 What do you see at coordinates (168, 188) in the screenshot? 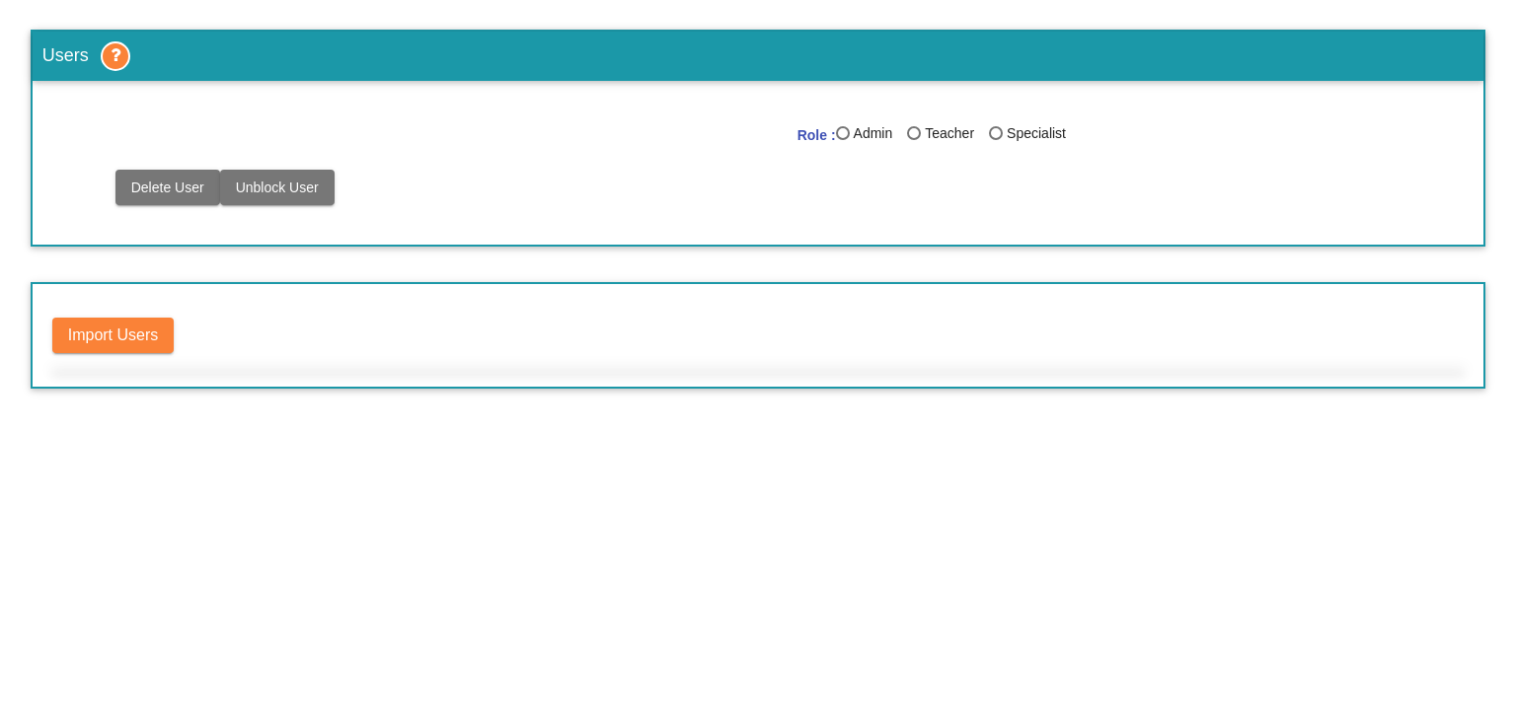
I see `button: Delete User` at bounding box center [168, 188].